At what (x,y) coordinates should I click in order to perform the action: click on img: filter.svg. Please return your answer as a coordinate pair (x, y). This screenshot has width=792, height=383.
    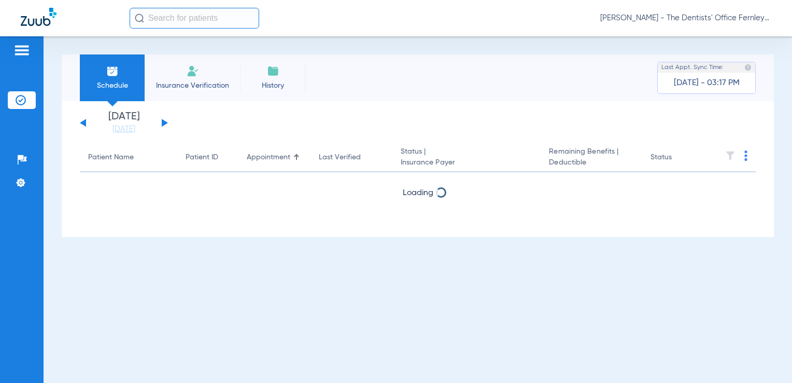
    Looking at the image, I should click on (731, 156).